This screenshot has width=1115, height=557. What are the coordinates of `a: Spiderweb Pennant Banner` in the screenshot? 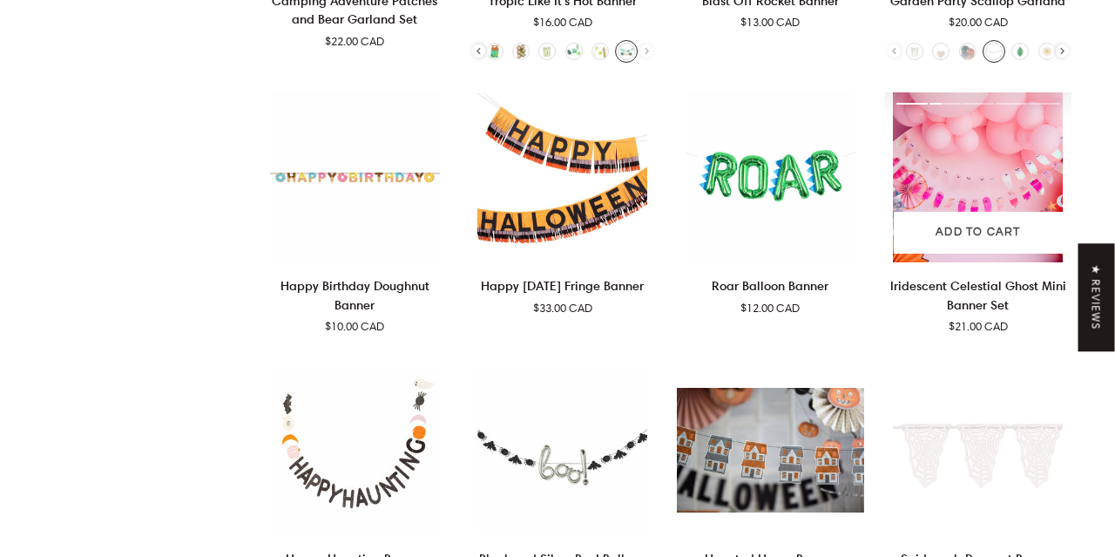 It's located at (979, 450).